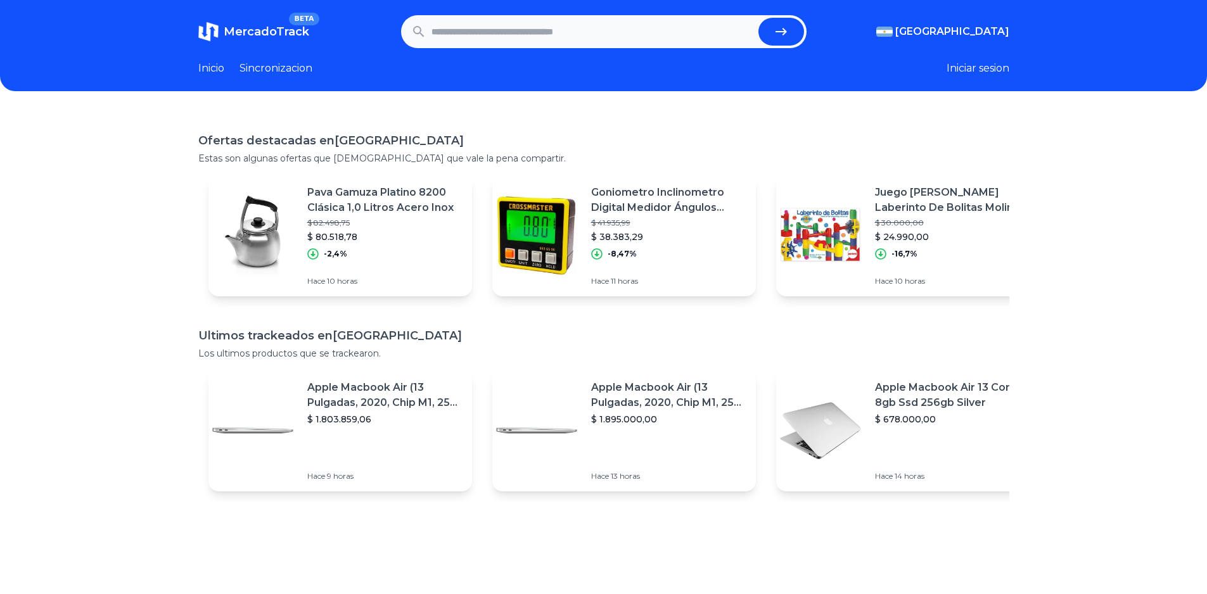 This screenshot has height=594, width=1207. Describe the element at coordinates (668, 237) in the screenshot. I see `p: $ 38.383,29` at that location.